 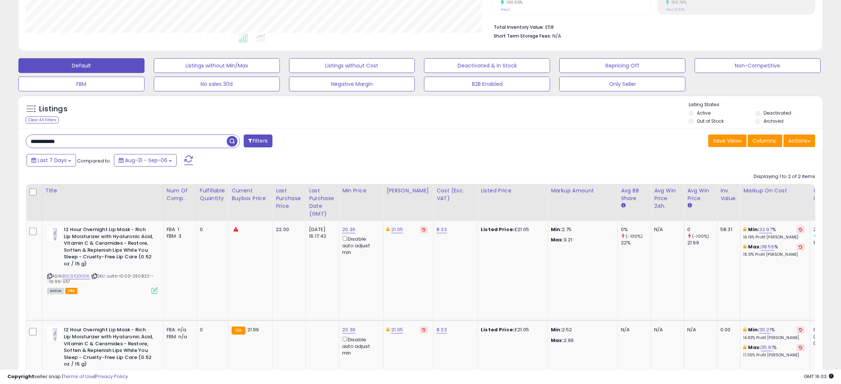 I want to click on div: Markup on Cost, so click(x=775, y=191).